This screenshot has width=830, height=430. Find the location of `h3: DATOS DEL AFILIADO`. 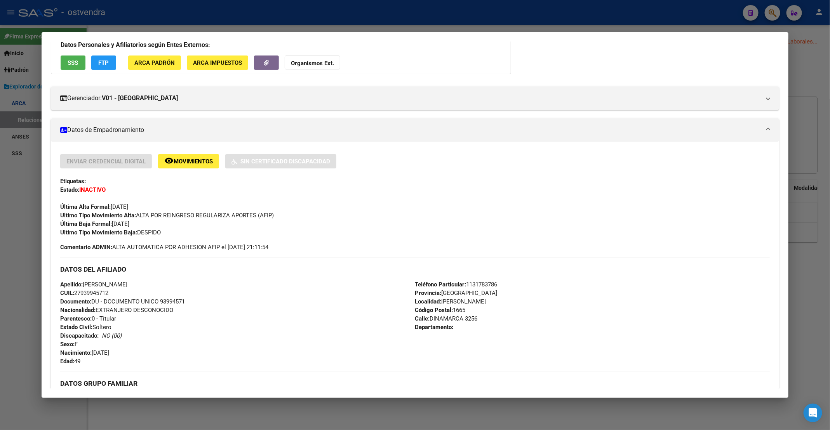

h3: DATOS DEL AFILIADO is located at coordinates (415, 270).